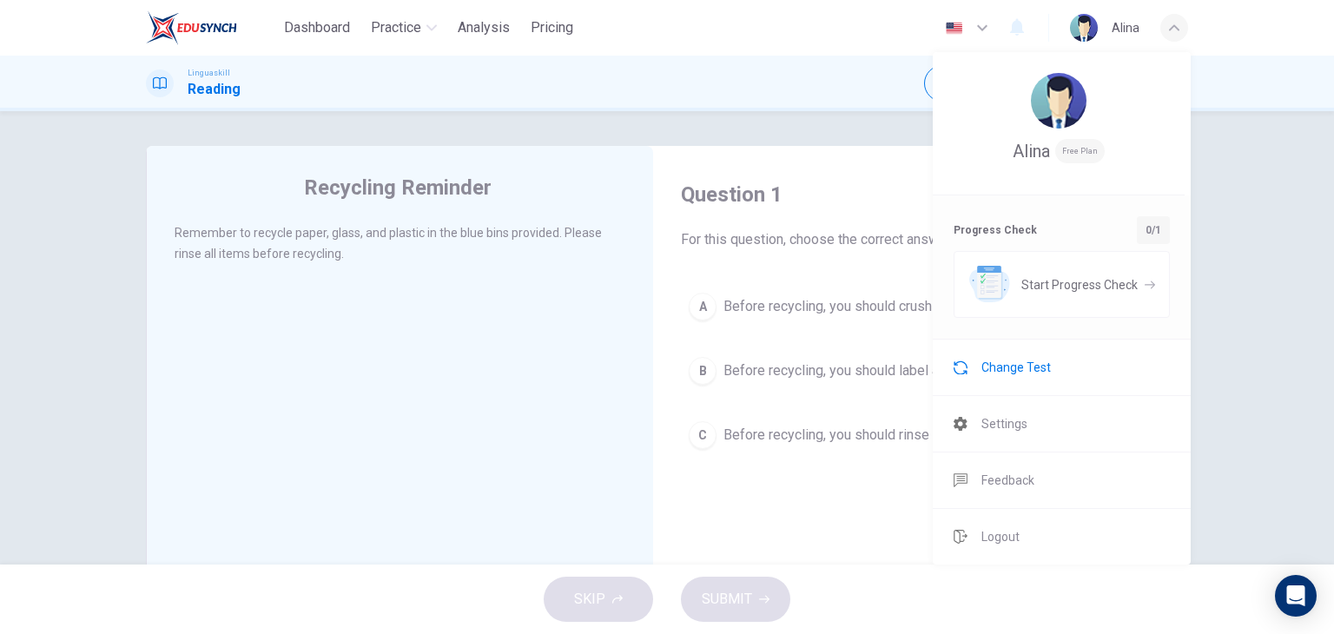  I want to click on img: Profile picture, so click(1059, 101).